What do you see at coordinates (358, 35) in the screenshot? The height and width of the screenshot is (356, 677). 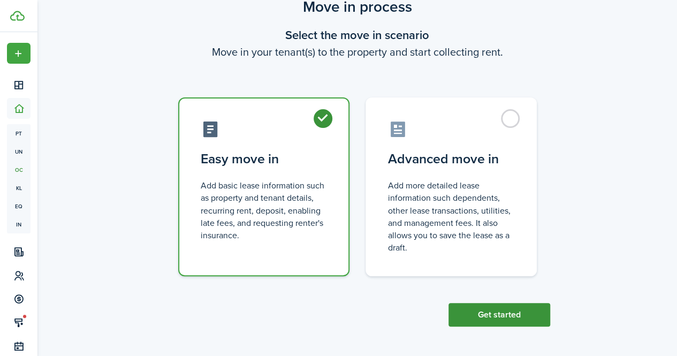 I see `wizard-step-header-title: Select the move in scenario` at bounding box center [358, 35].